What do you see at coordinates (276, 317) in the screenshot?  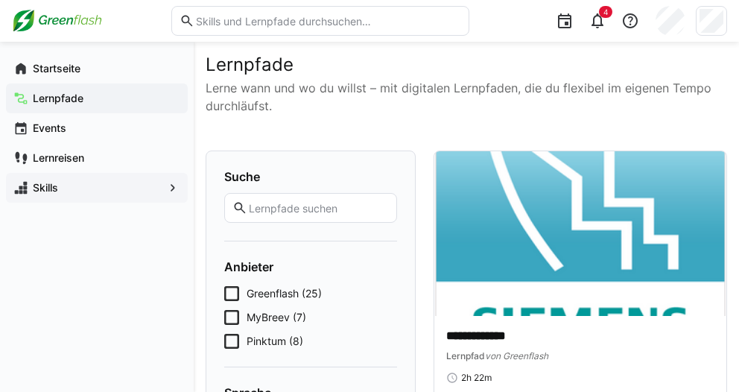 I see `span: MyBreev (7)` at bounding box center [276, 317].